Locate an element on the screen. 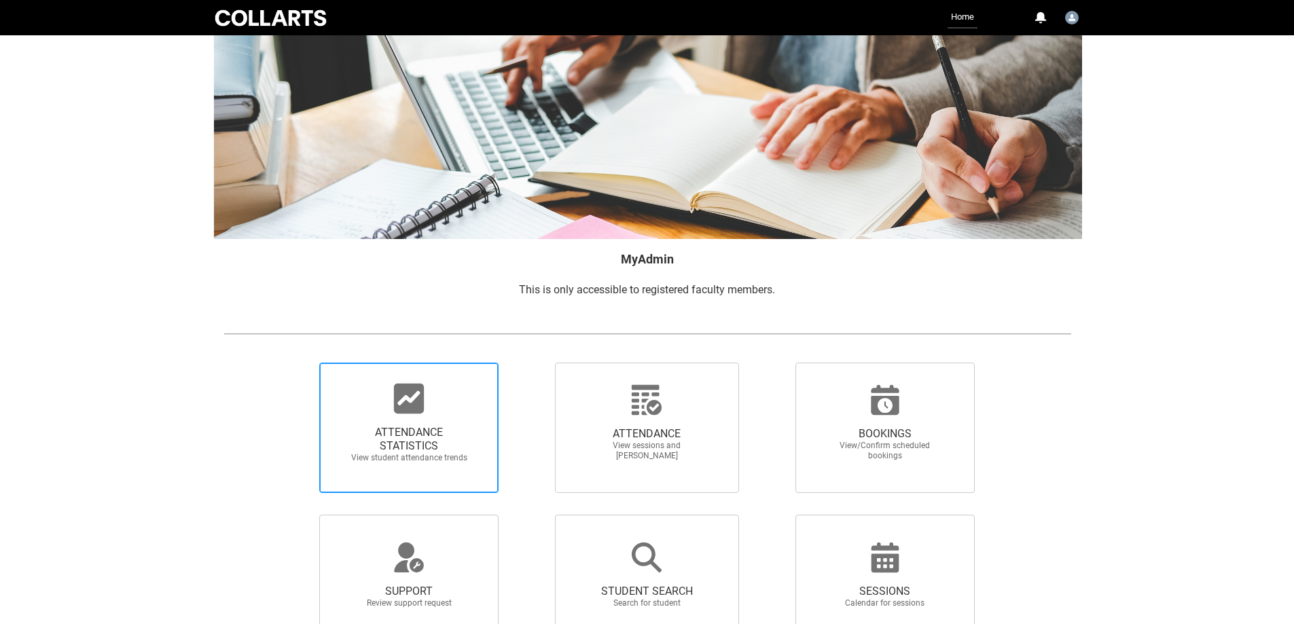 Image resolution: width=1294 pixels, height=624 pixels. span: Review support request is located at coordinates (409, 603).